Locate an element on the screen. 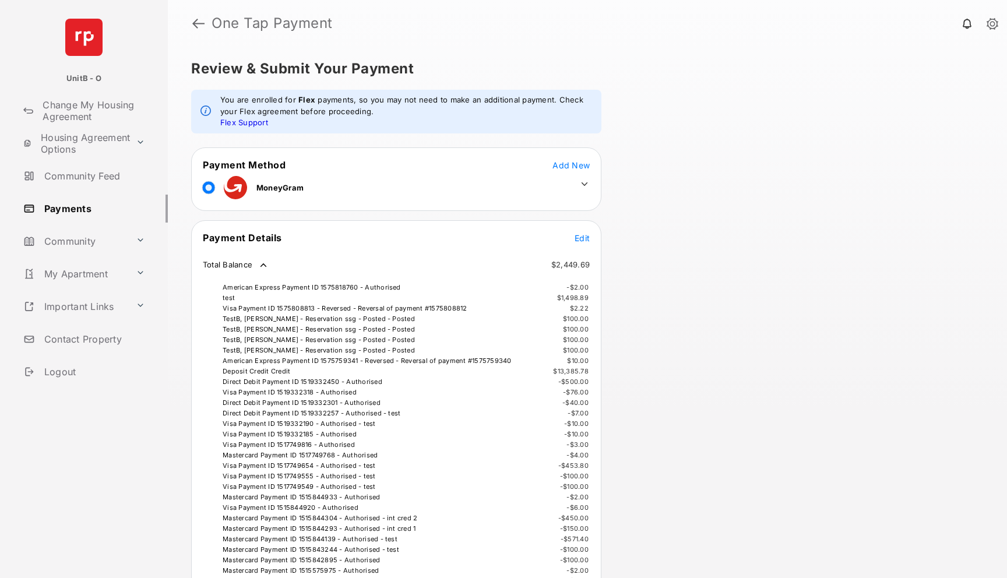 The image size is (1007, 578). td: -$450.00 is located at coordinates (574, 518).